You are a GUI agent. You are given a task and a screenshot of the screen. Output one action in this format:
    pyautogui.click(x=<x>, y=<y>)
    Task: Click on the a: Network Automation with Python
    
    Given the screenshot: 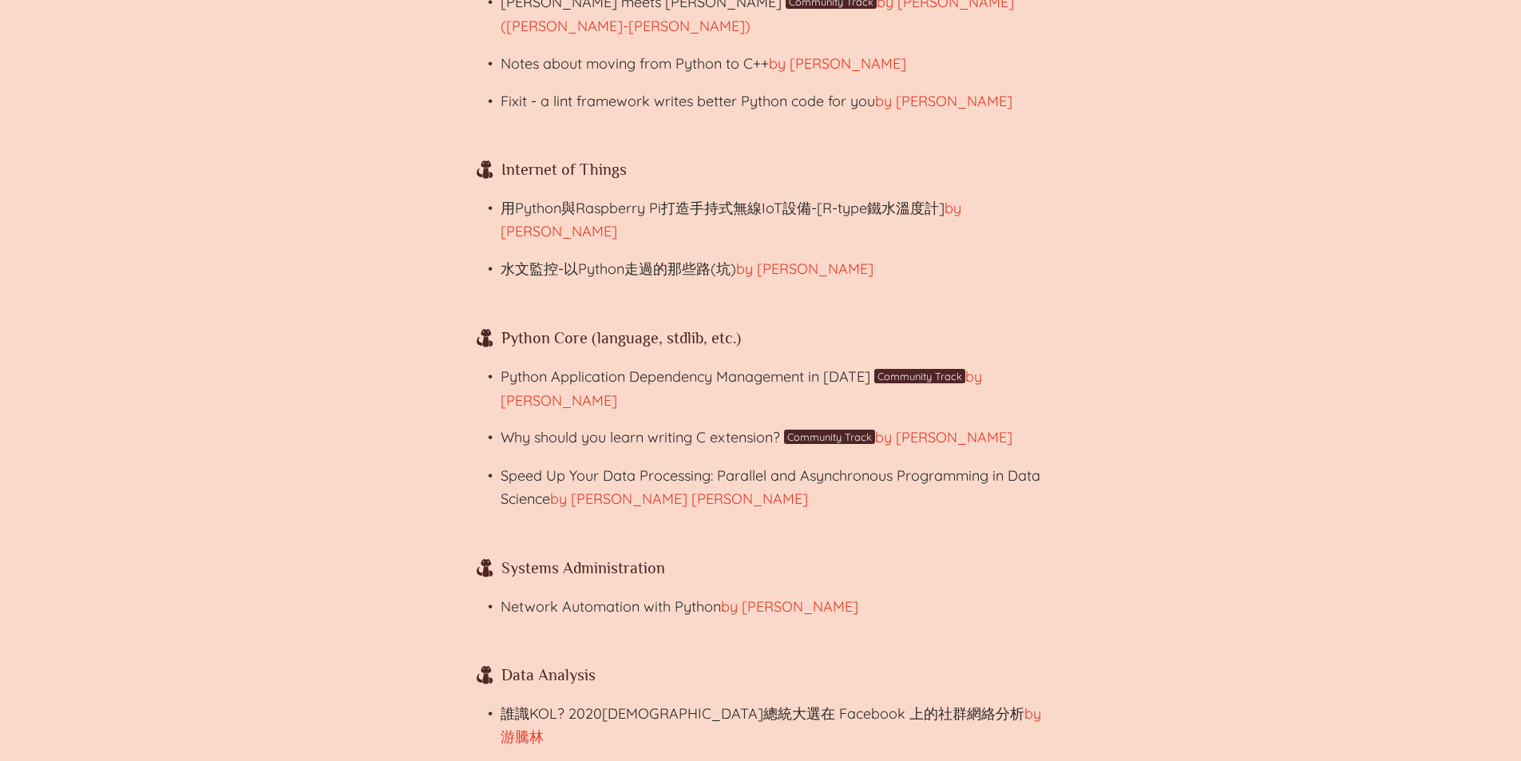 What is the action you would take?
    pyautogui.click(x=611, y=606)
    